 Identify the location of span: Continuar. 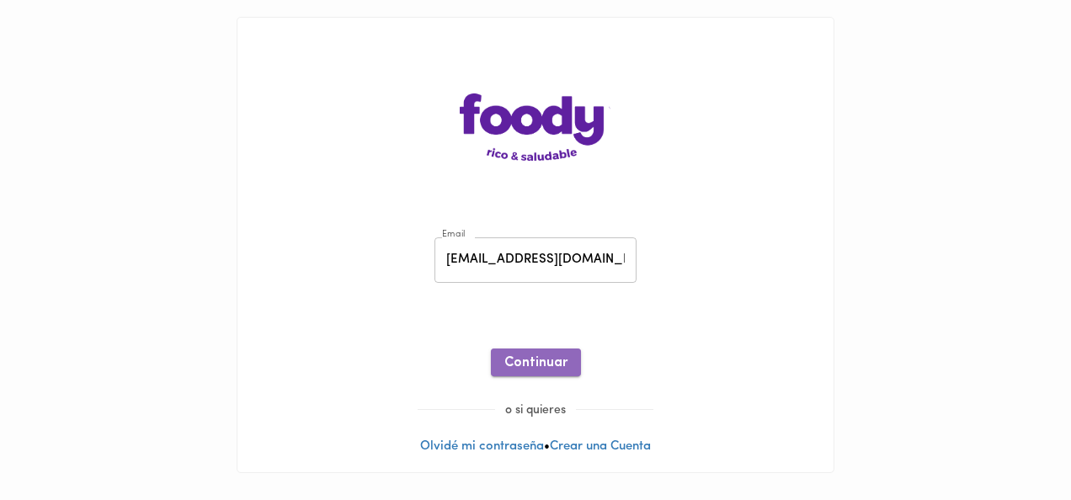
(535, 363).